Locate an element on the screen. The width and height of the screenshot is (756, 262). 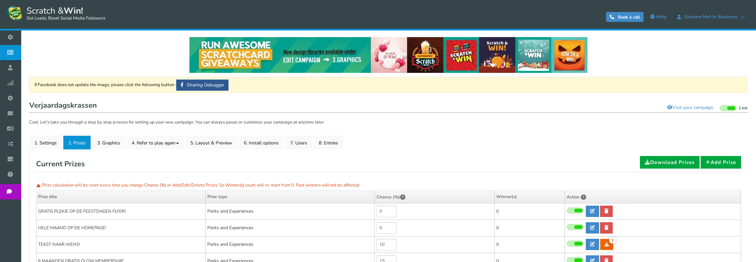
a: Book a call is located at coordinates (624, 17).